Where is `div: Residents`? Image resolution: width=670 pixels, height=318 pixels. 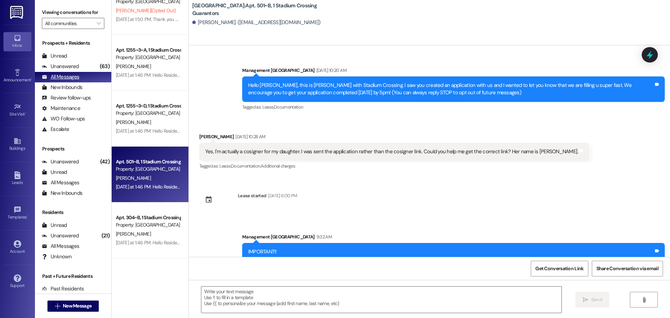 div: Residents is located at coordinates (73, 212).